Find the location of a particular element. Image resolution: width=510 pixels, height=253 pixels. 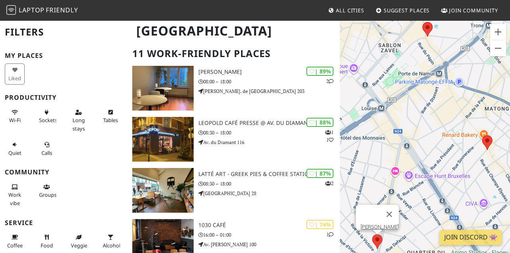

h3: Latté Art - Greek Pies & Coffee Station is located at coordinates (269, 174).